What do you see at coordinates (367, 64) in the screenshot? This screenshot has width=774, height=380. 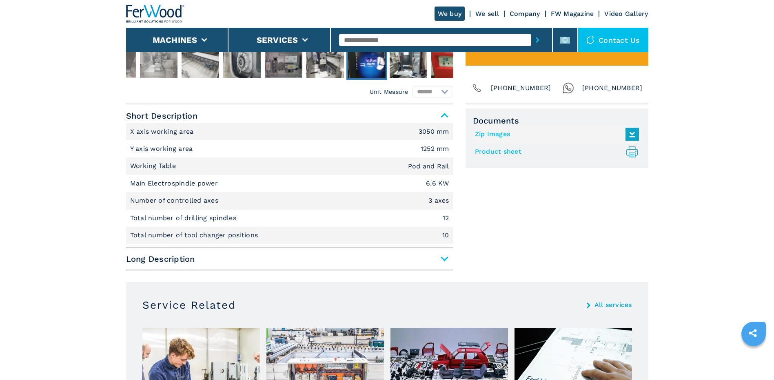 I see `button: Go to Slide 11` at bounding box center [367, 64].